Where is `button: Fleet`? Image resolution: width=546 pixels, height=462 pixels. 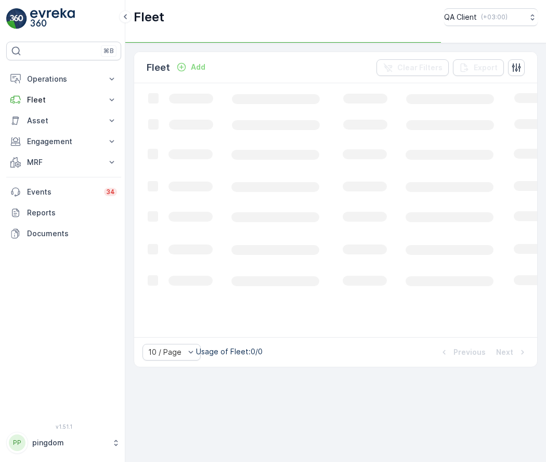
button: Fleet is located at coordinates (63, 100).